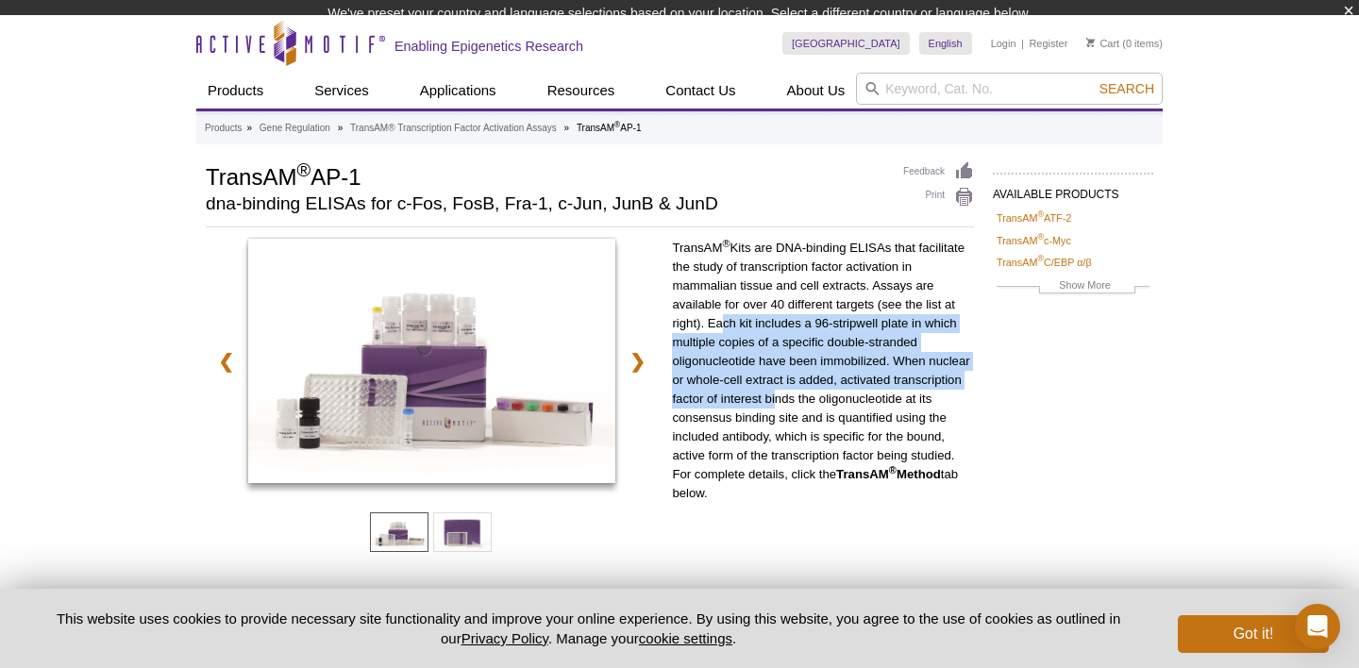 This screenshot has height=668, width=1359. Describe the element at coordinates (1048, 43) in the screenshot. I see `a: Register` at that location.